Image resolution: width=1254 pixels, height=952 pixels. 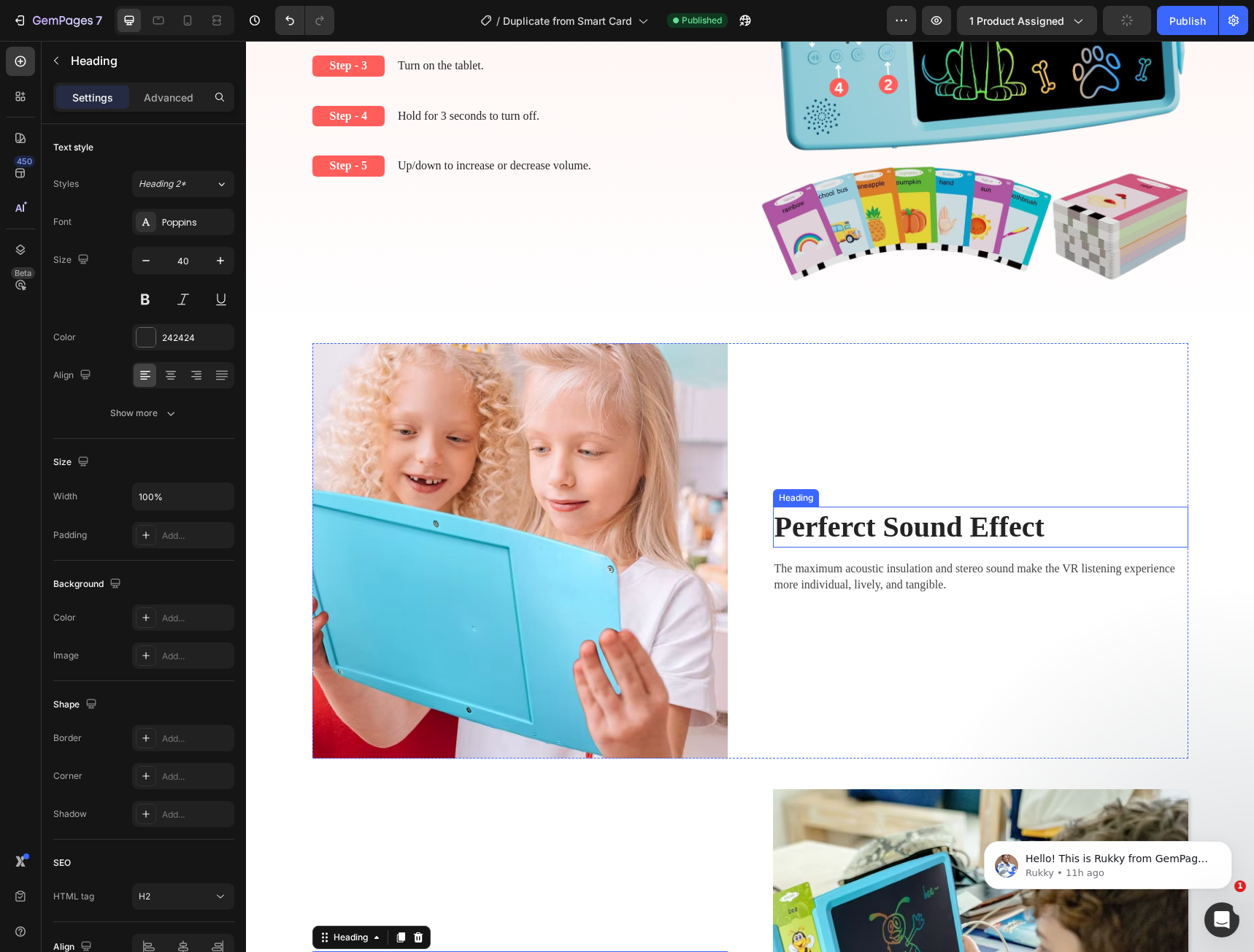 I want to click on p: Message from Rukky, sent 11h ago, so click(x=158, y=63).